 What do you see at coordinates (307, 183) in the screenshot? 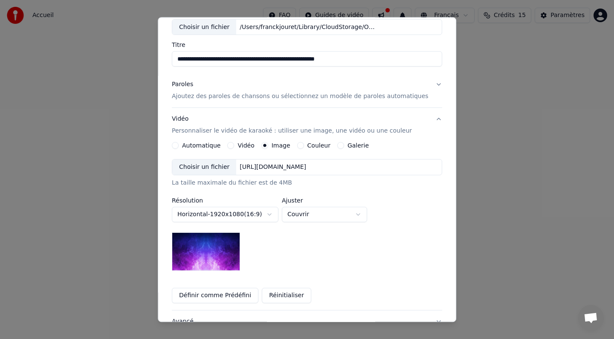
I see `div: La taille maximale du fichier est de 4MB` at bounding box center [307, 183].